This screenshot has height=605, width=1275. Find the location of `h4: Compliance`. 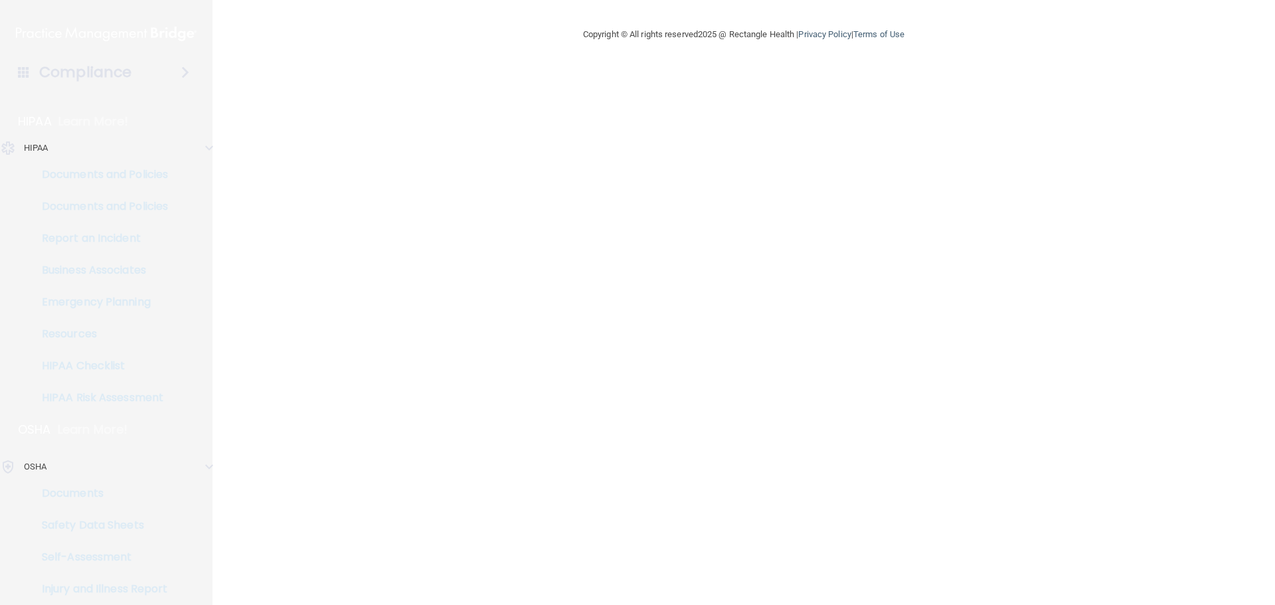

h4: Compliance is located at coordinates (85, 72).